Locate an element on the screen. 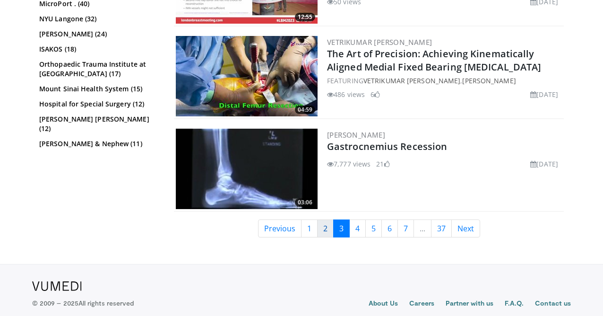 This screenshot has width=603, height=316. li: 6 is located at coordinates (375, 94).